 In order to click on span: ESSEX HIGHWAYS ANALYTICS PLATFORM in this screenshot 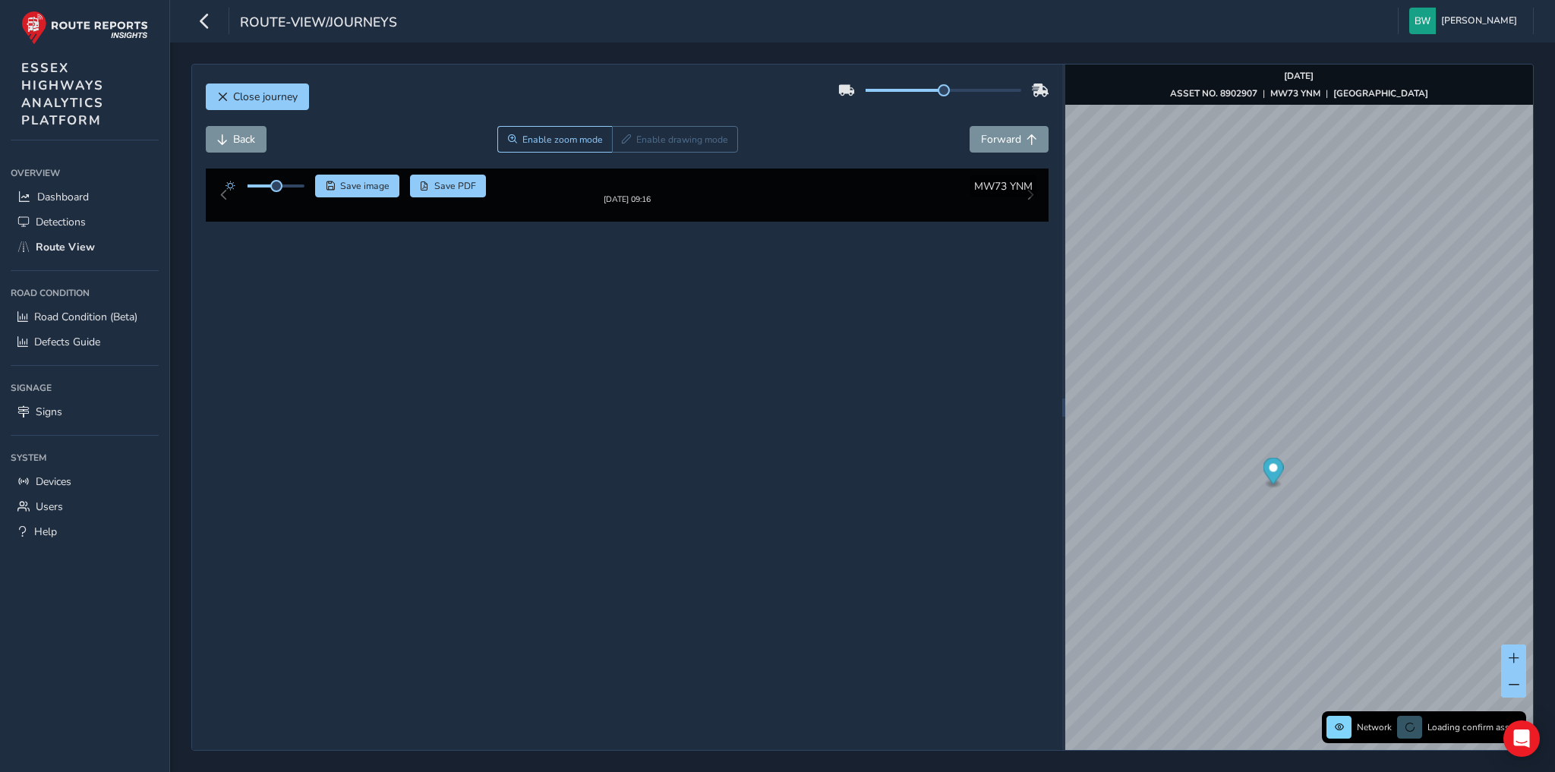, I will do `click(62, 94)`.